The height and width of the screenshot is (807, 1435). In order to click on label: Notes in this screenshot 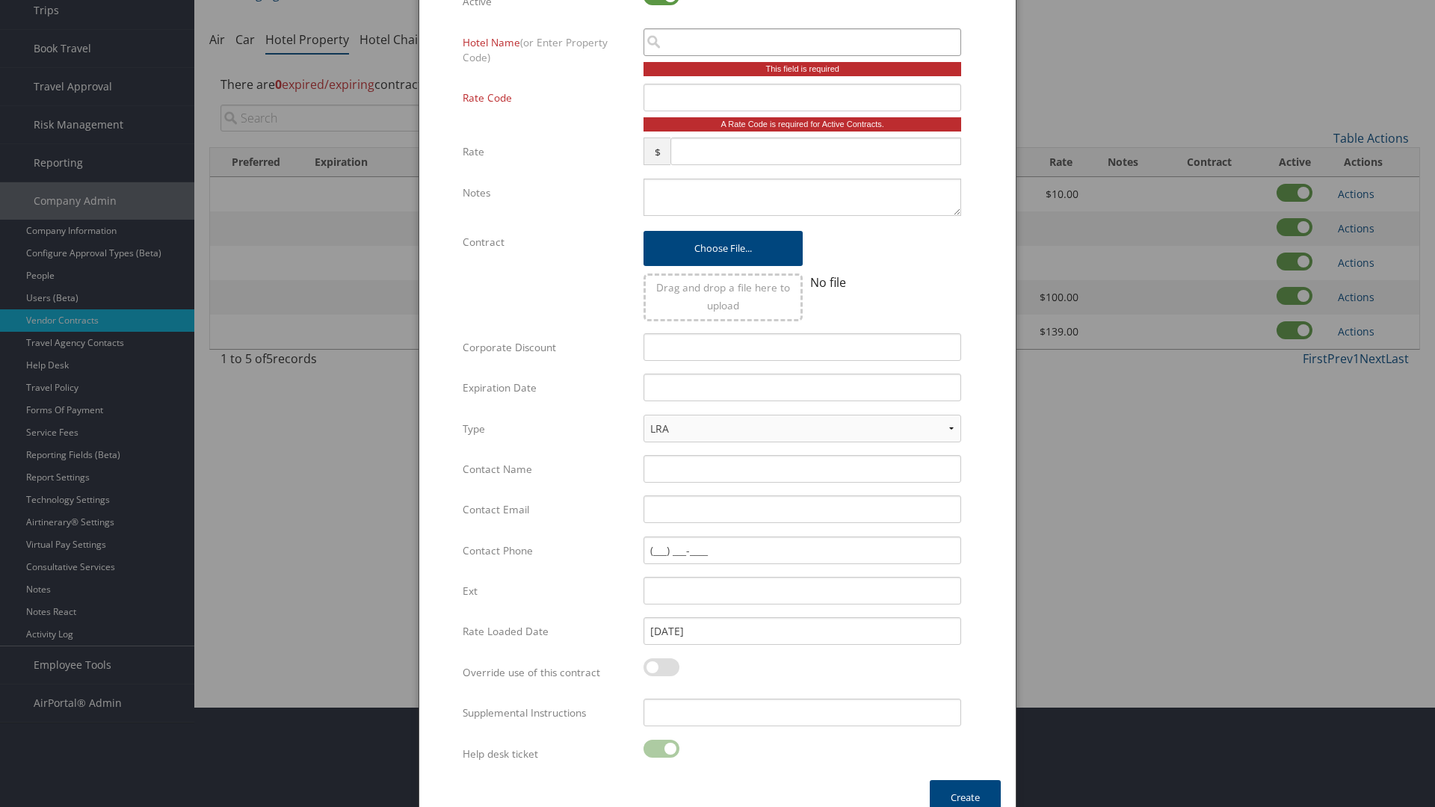, I will do `click(547, 193)`.